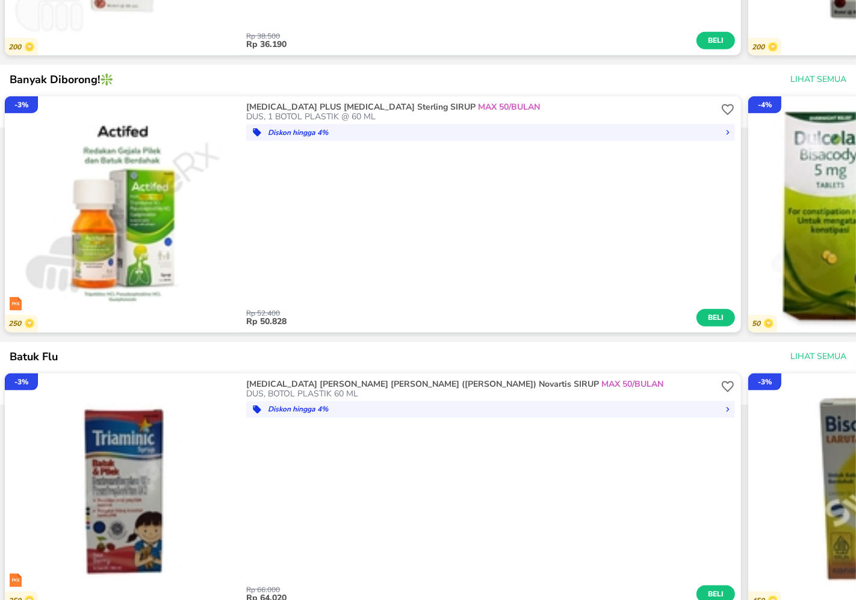 The image size is (856, 600). Describe the element at coordinates (472, 313) in the screenshot. I see `p: Rp 52.400` at that location.